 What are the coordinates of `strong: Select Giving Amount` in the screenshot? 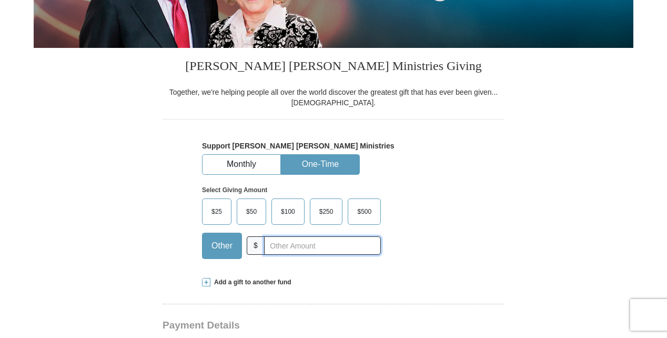 It's located at (234, 190).